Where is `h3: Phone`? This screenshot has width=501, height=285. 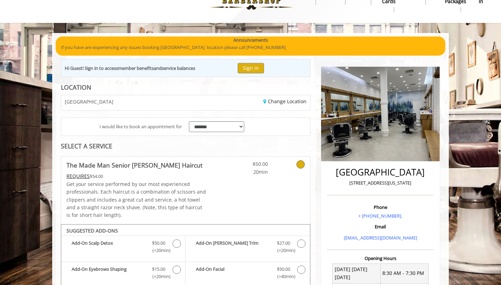 h3: Phone is located at coordinates (380, 207).